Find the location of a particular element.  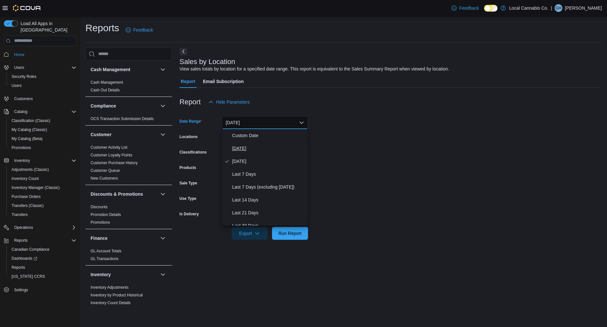

span: Run Report is located at coordinates (290, 233).